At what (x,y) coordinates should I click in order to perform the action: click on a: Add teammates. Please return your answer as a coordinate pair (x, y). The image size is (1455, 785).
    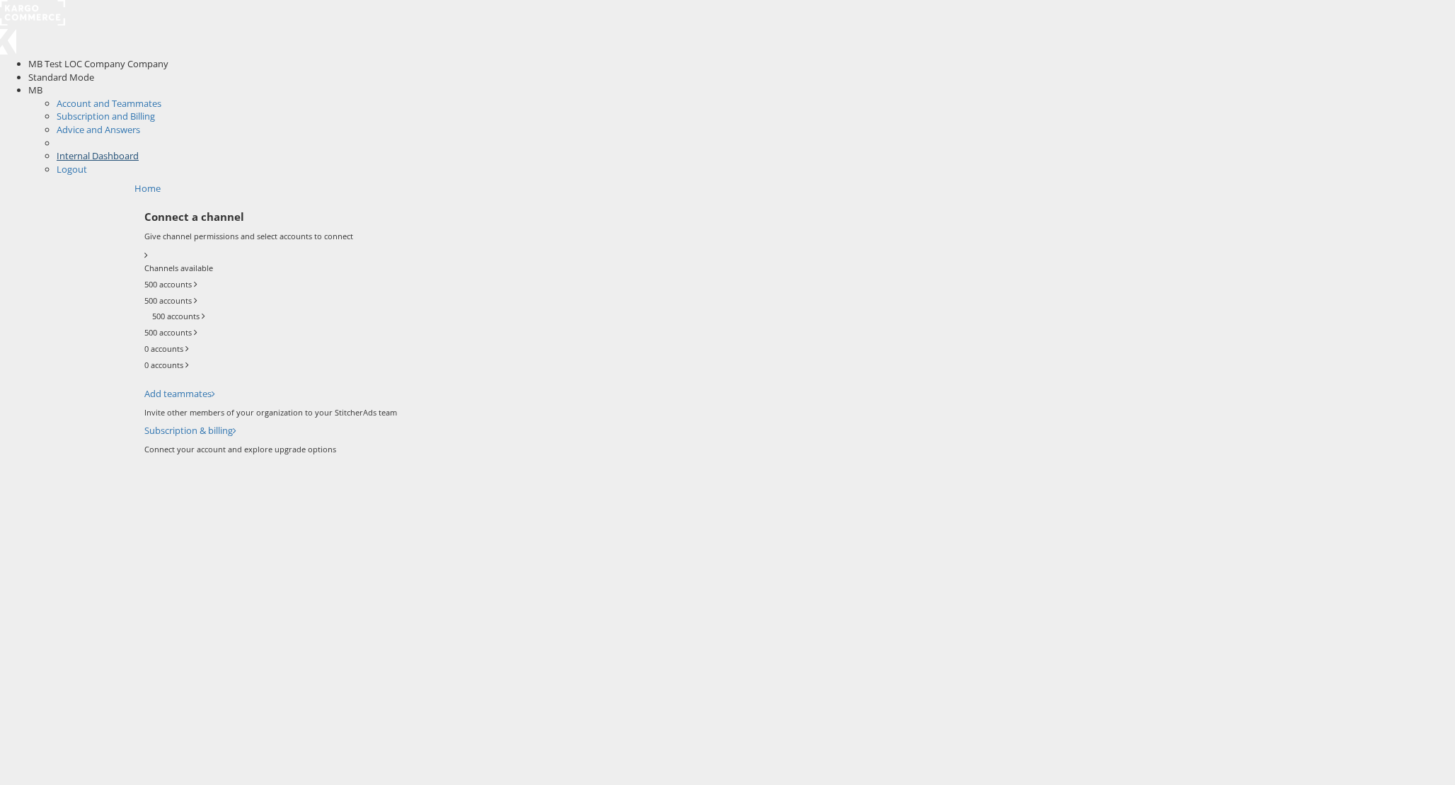
    Looking at the image, I should click on (180, 394).